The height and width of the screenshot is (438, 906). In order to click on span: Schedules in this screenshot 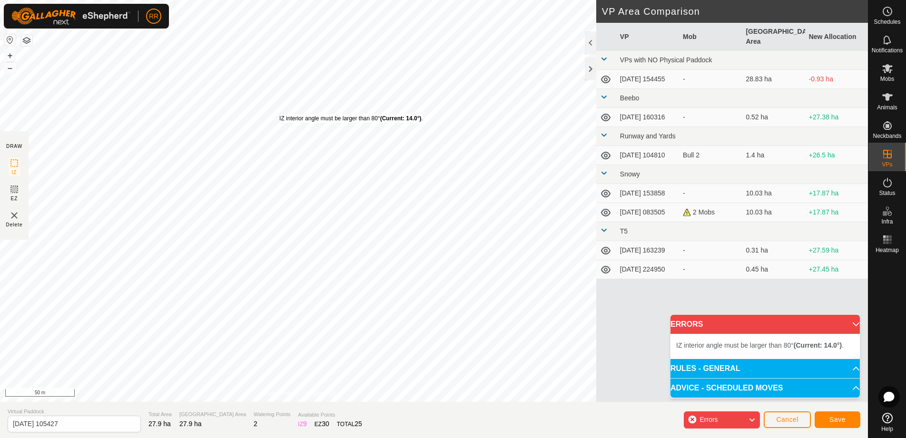, I will do `click(887, 22)`.